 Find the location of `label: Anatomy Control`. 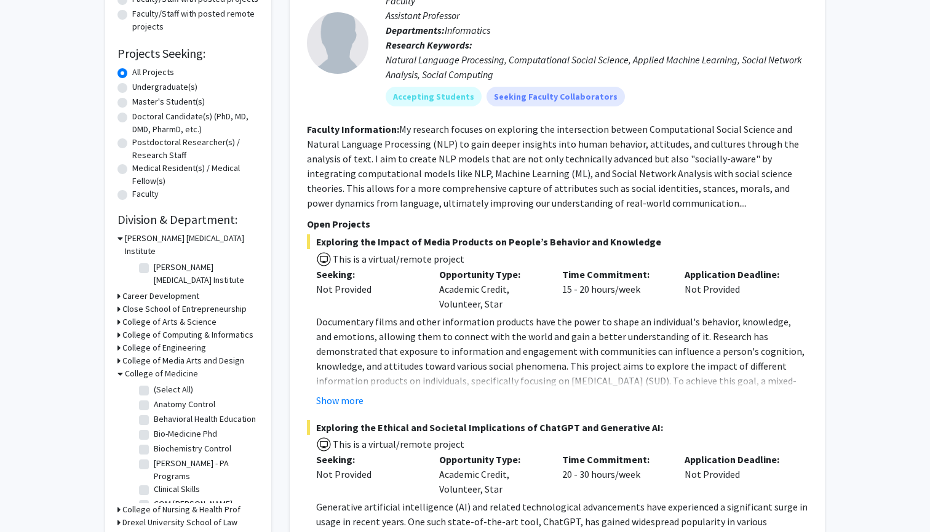

label: Anatomy Control is located at coordinates (185, 404).